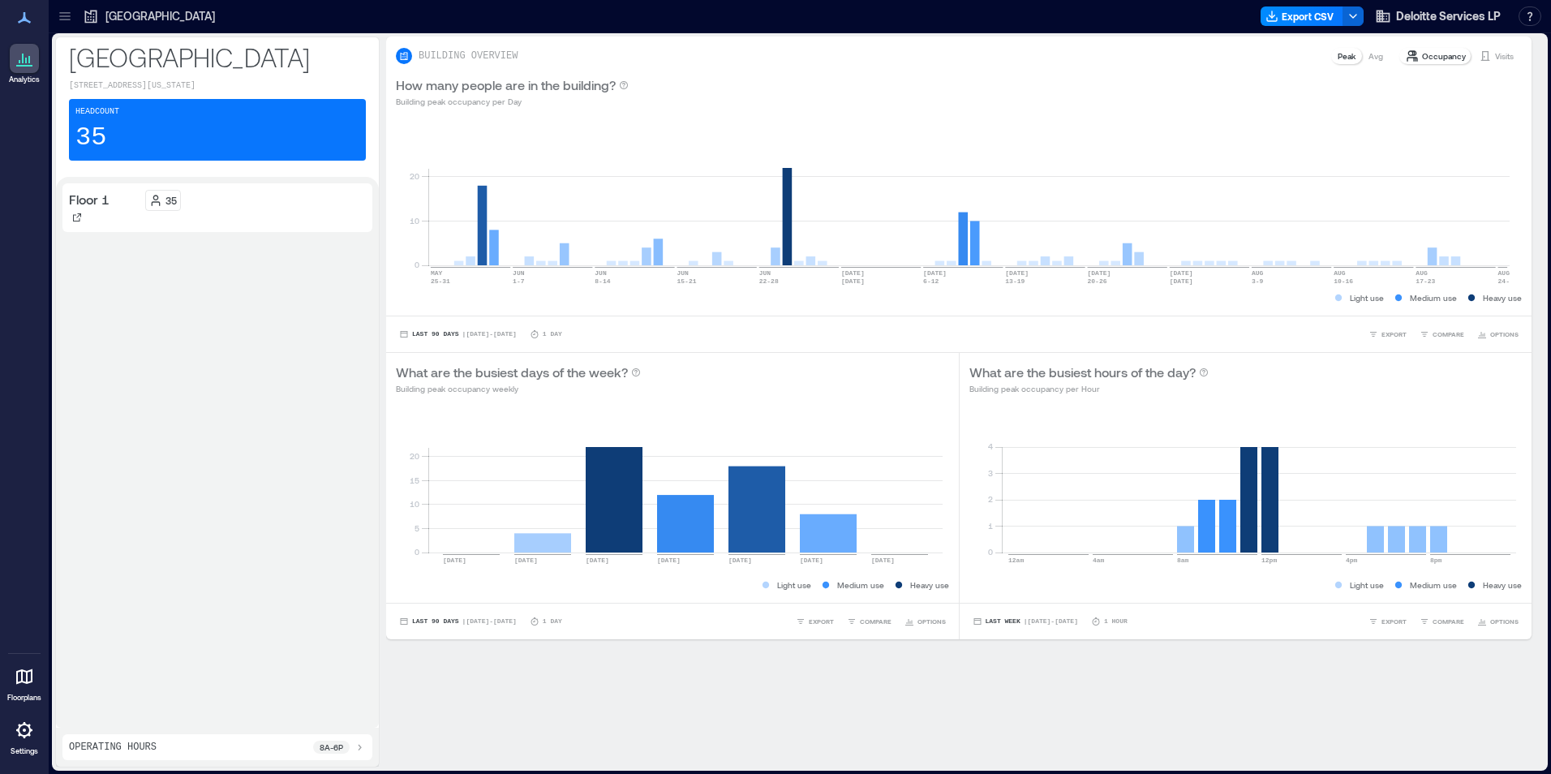 Image resolution: width=1551 pixels, height=774 pixels. What do you see at coordinates (989, 446) in the screenshot?
I see `tspan: 4` at bounding box center [989, 446].